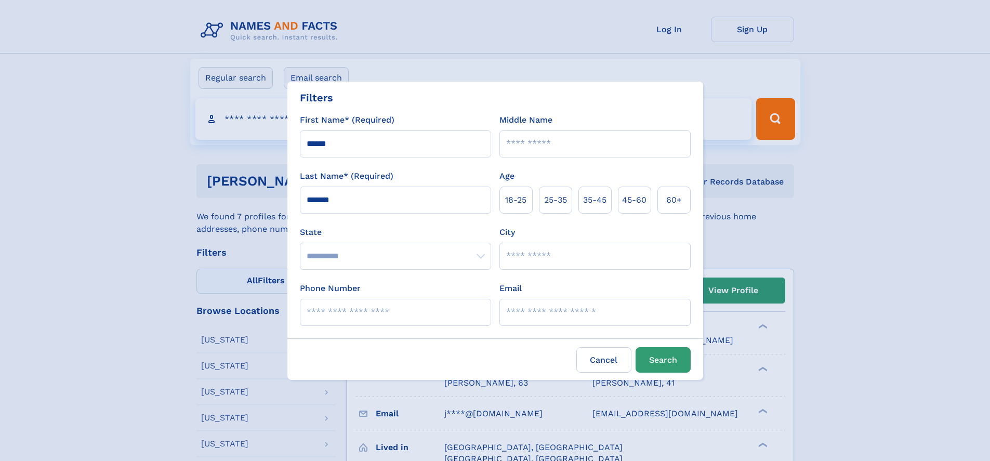  I want to click on button: Search, so click(663, 360).